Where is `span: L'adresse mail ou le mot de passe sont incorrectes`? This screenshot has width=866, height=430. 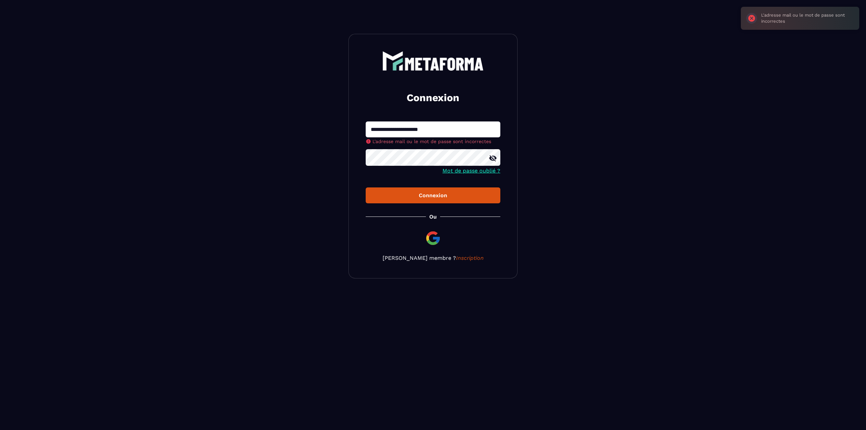 span: L'adresse mail ou le mot de passe sont incorrectes is located at coordinates (431, 141).